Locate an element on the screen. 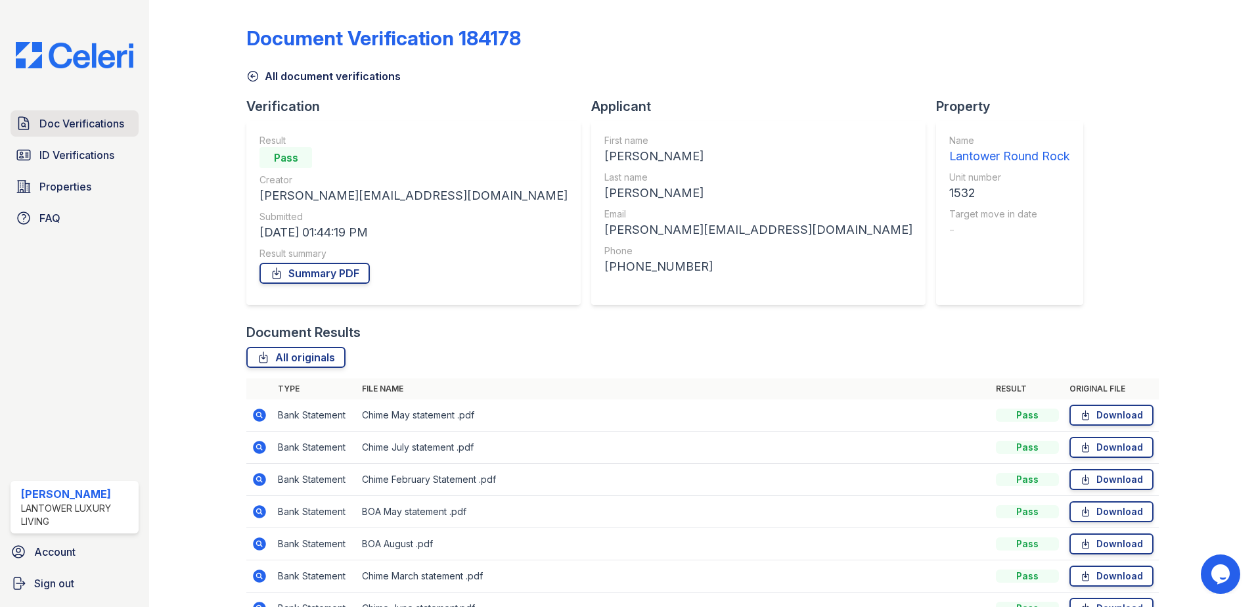 The width and height of the screenshot is (1256, 607). div: Document Results is located at coordinates (303, 332).